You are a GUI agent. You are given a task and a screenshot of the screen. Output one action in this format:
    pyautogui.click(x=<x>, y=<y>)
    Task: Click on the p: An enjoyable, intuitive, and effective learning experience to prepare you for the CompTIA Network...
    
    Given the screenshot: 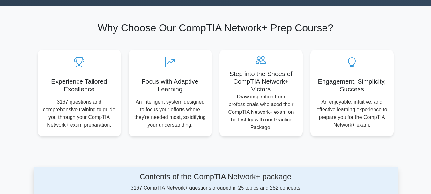 What is the action you would take?
    pyautogui.click(x=352, y=113)
    